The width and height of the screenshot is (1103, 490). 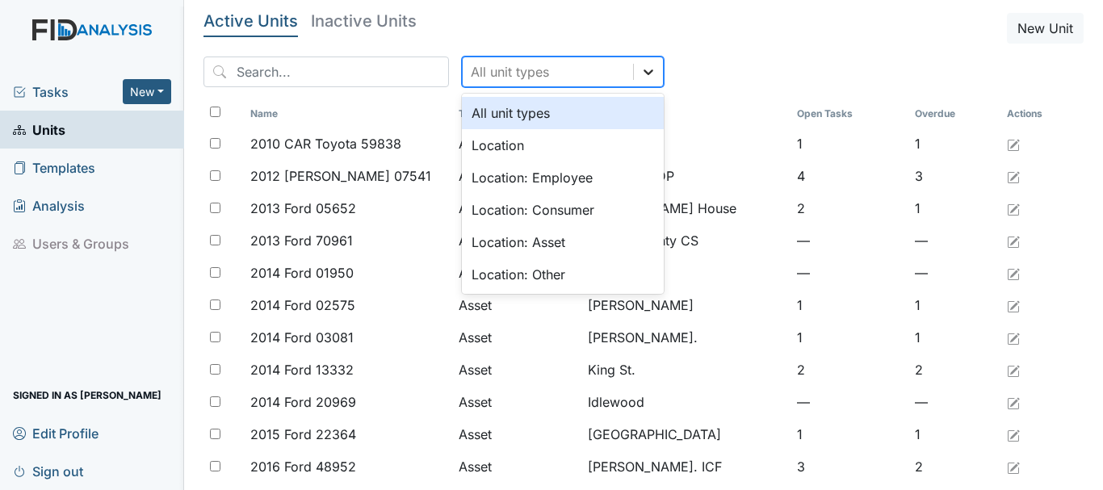 What do you see at coordinates (302, 338) in the screenshot?
I see `span: 2014 Ford 03081` at bounding box center [302, 338].